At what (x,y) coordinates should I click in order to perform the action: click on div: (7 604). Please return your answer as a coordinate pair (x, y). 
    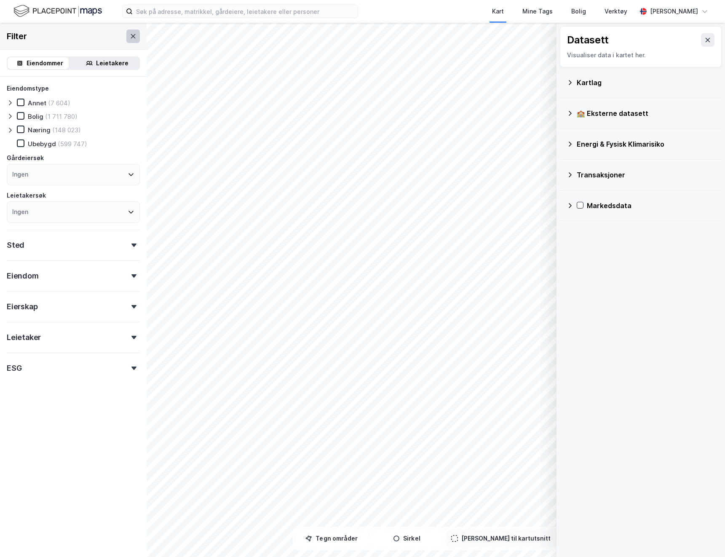
    Looking at the image, I should click on (59, 103).